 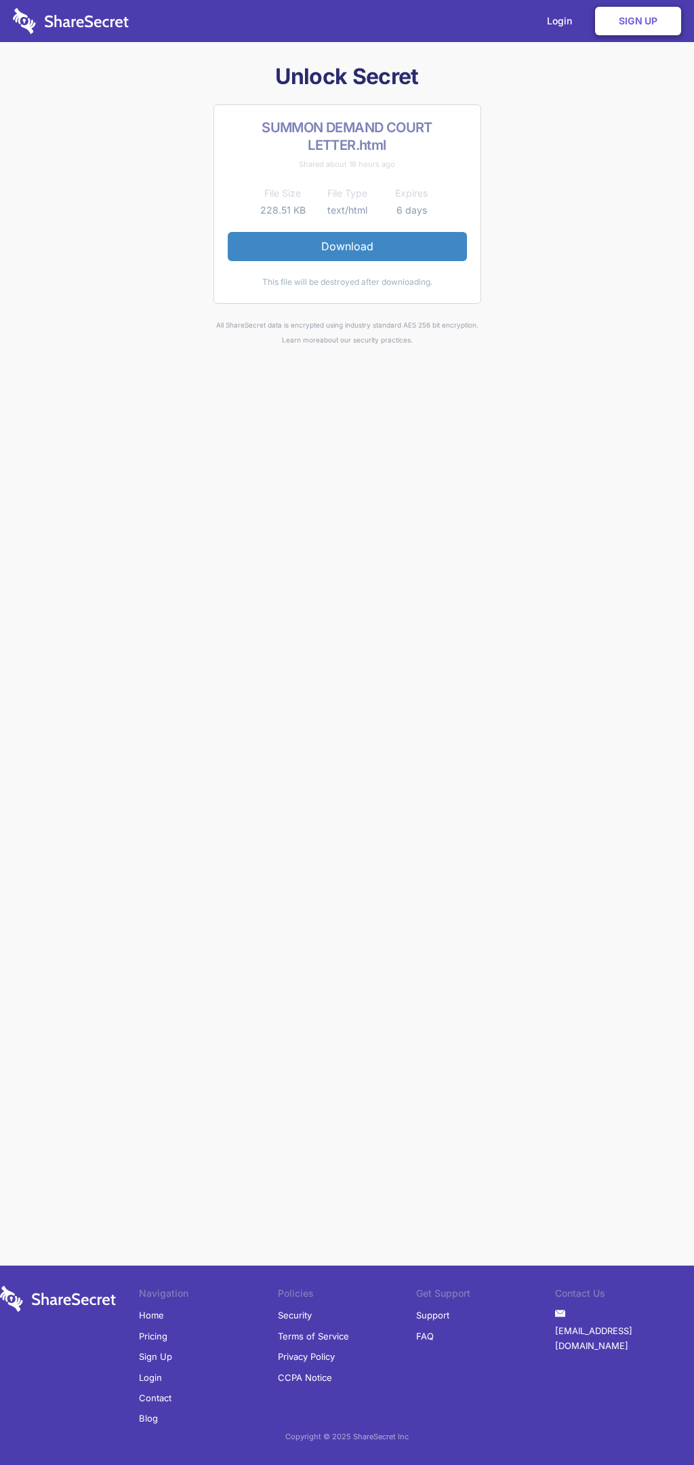 What do you see at coordinates (486, 1295) in the screenshot?
I see `li: Get Support` at bounding box center [486, 1295].